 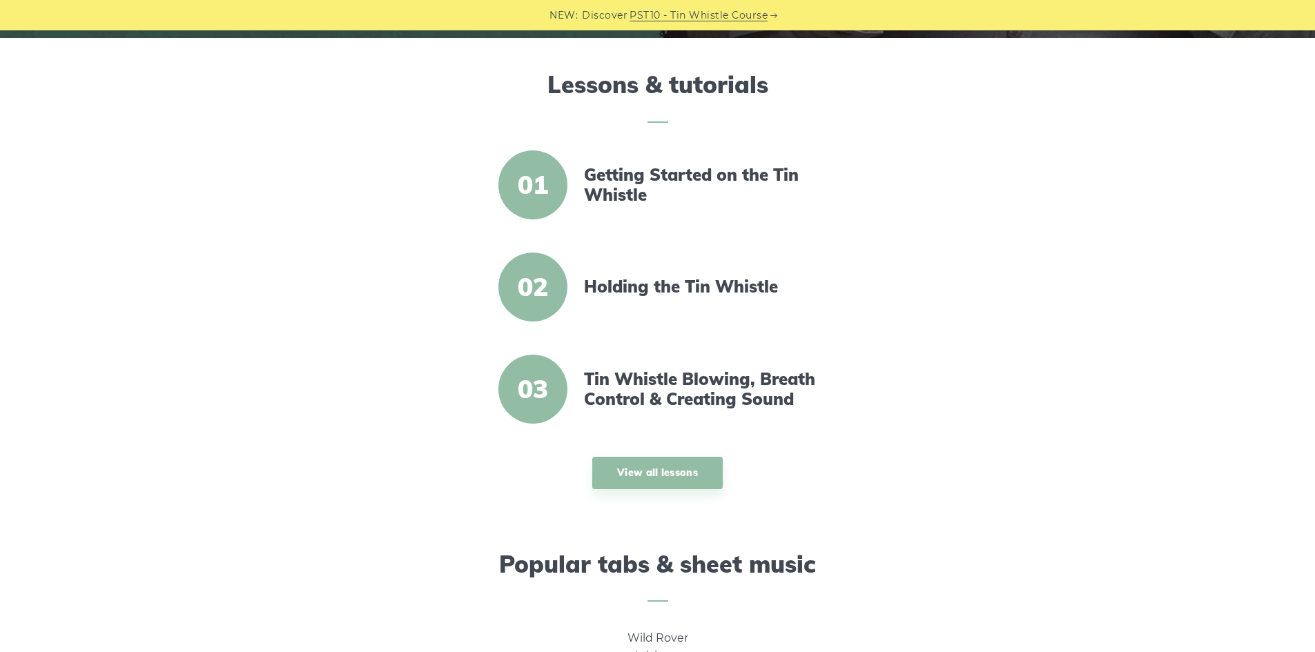 I want to click on span: NEW:, so click(x=563, y=15).